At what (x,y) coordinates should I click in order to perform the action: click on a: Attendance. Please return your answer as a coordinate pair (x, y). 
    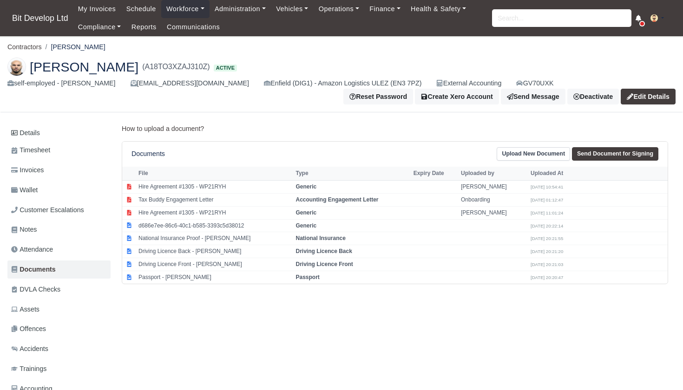
    Looking at the image, I should click on (59, 250).